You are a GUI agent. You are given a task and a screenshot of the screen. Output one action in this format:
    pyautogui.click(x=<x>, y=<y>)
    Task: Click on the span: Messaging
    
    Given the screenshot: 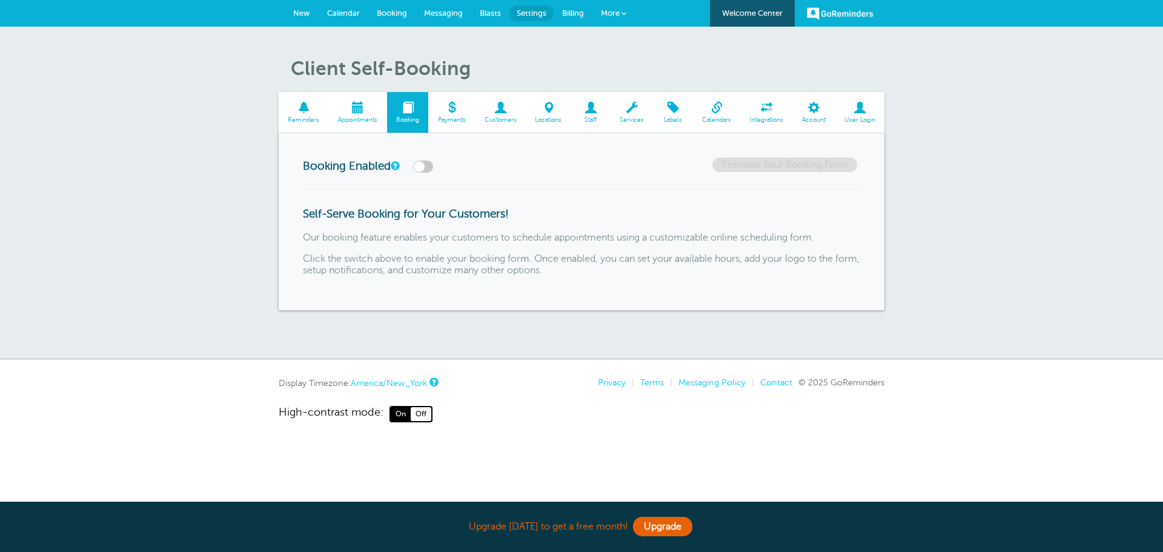 What is the action you would take?
    pyautogui.click(x=443, y=13)
    